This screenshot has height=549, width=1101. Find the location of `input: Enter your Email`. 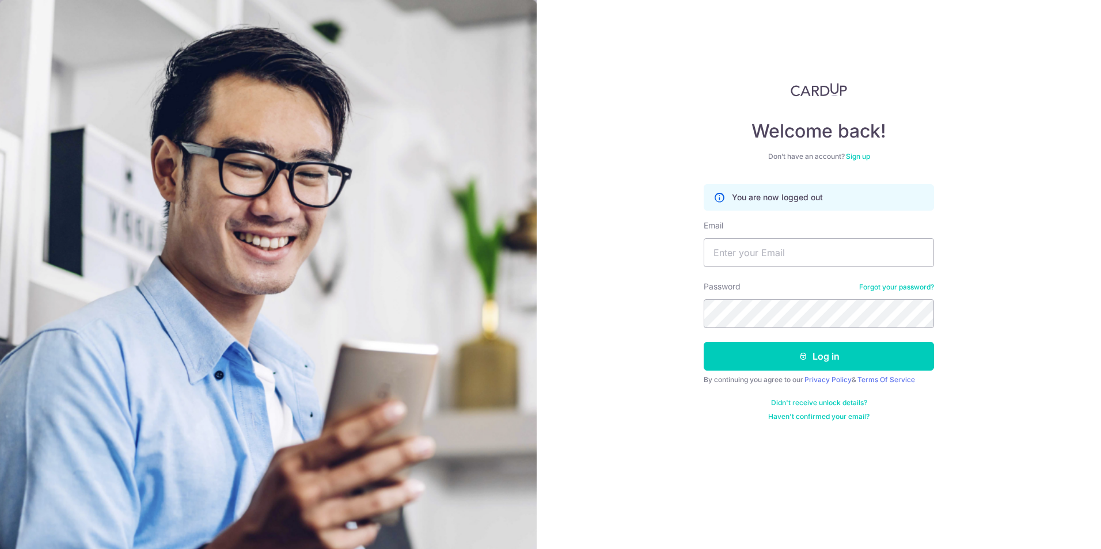

input: Enter your Email is located at coordinates (819, 253).